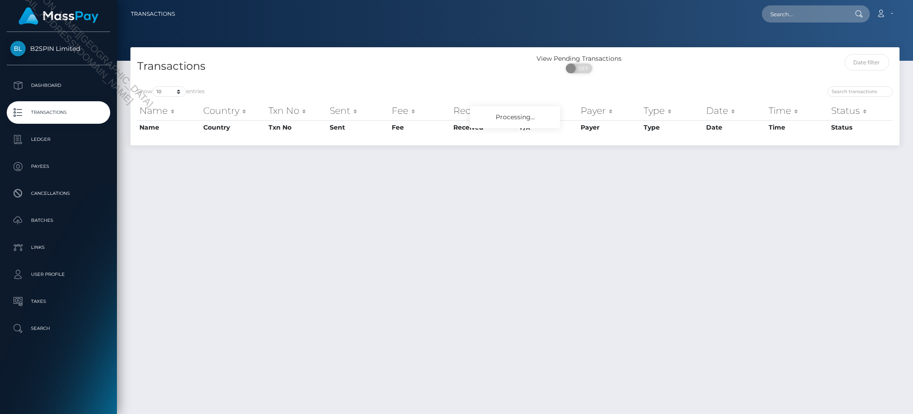  What do you see at coordinates (58, 85) in the screenshot?
I see `a: Dashboard` at bounding box center [58, 85].